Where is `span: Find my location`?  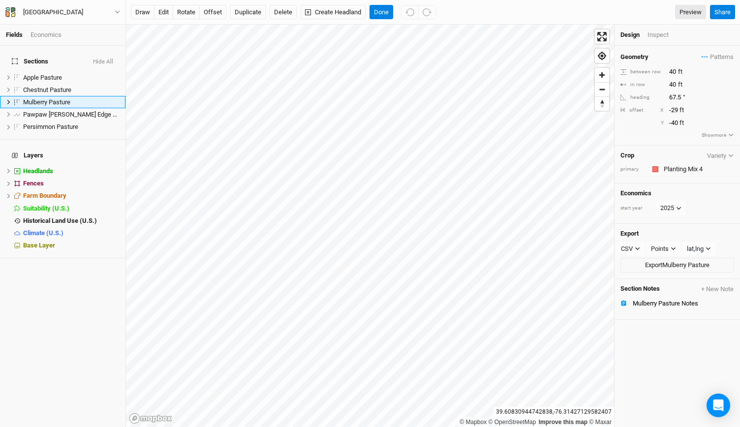
span: Find my location is located at coordinates (602, 56).